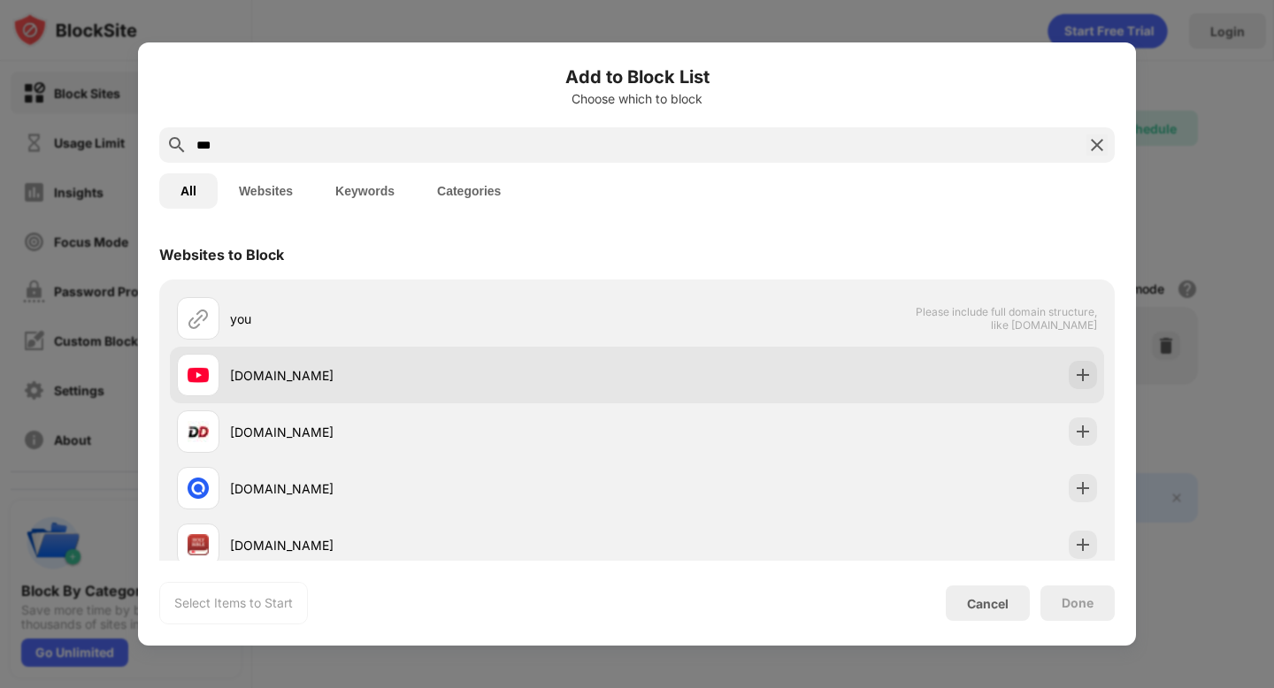 The height and width of the screenshot is (688, 1274). I want to click on img: search-close, so click(1097, 145).